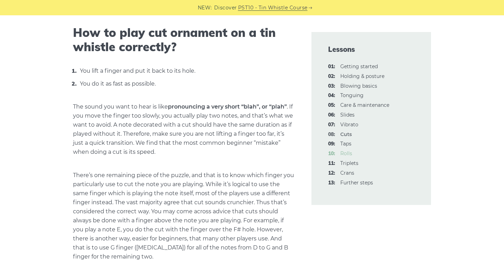 This screenshot has width=504, height=270. Describe the element at coordinates (359, 66) in the screenshot. I see `a: 01:Getting started` at that location.